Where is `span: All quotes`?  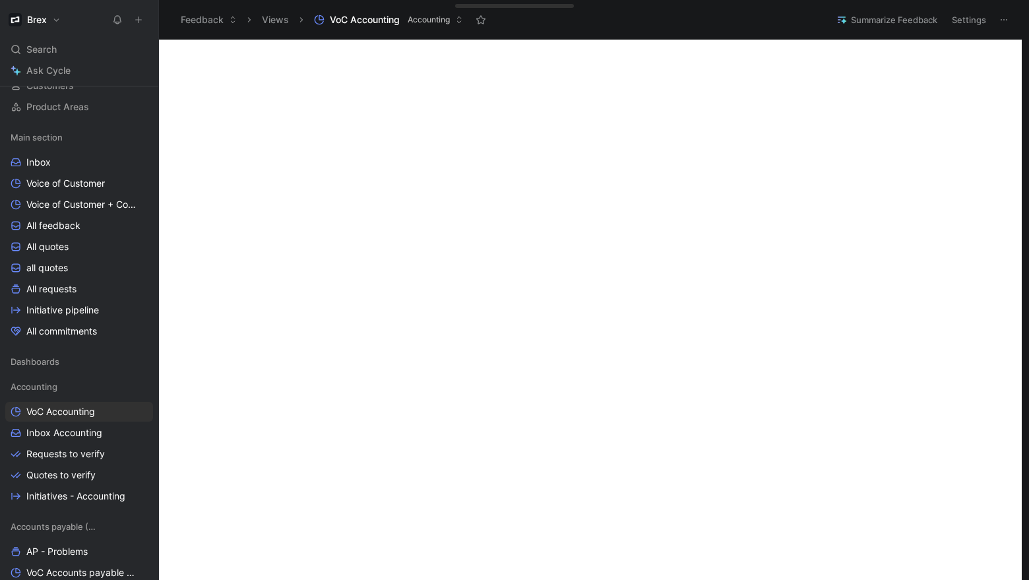
span: All quotes is located at coordinates (48, 247).